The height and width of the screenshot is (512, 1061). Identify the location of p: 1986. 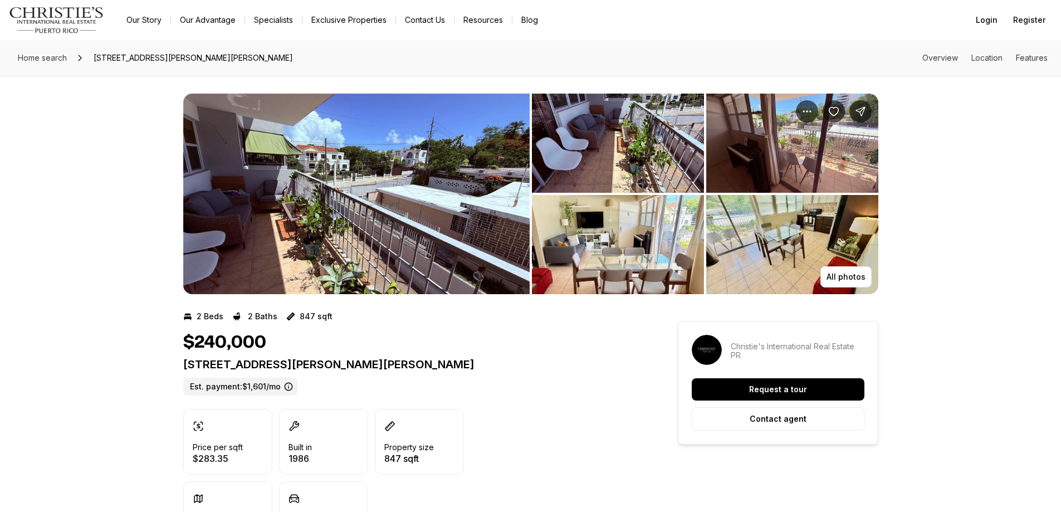
(300, 458).